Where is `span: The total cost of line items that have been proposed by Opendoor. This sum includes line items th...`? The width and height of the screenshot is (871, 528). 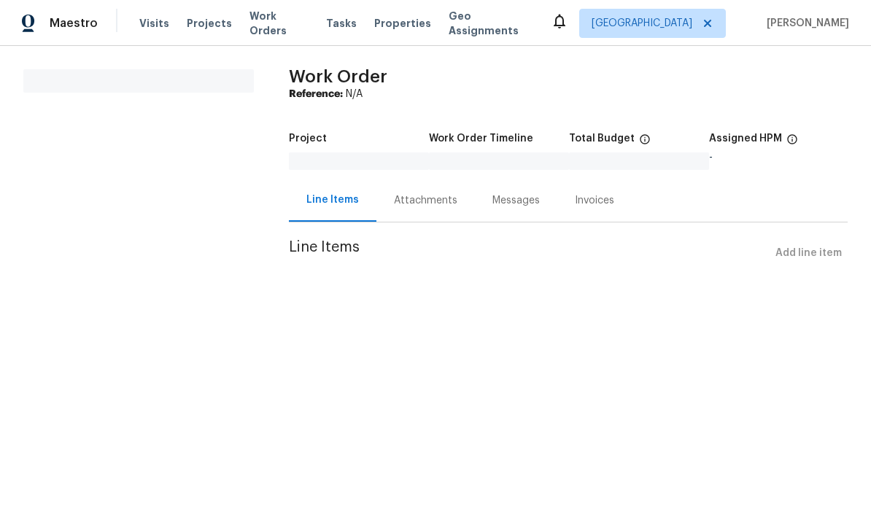
span: The total cost of line items that have been proposed by Opendoor. This sum includes line items th... is located at coordinates (645, 143).